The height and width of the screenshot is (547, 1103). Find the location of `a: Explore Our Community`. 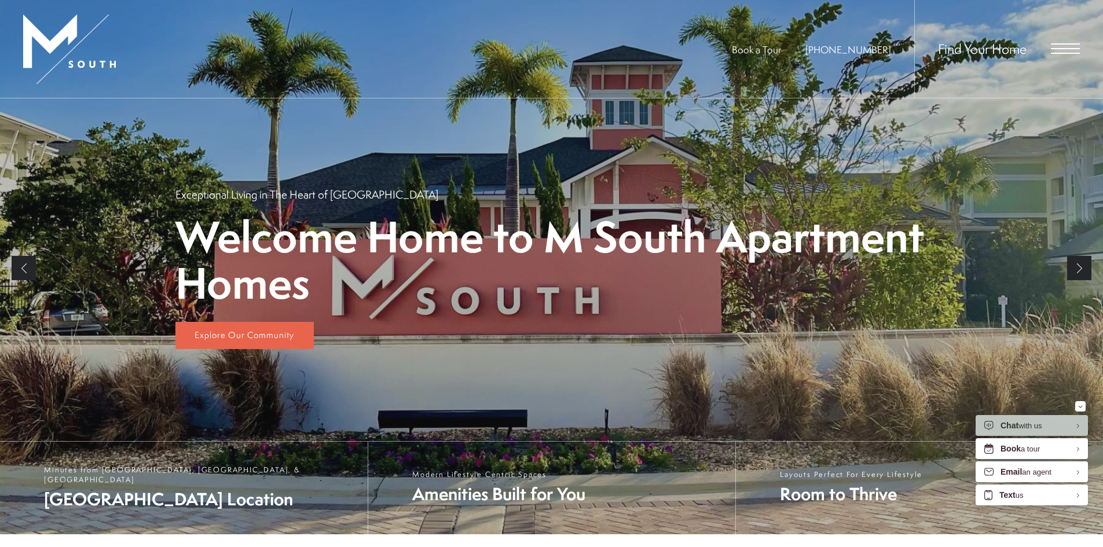

a: Explore Our Community is located at coordinates (244, 336).